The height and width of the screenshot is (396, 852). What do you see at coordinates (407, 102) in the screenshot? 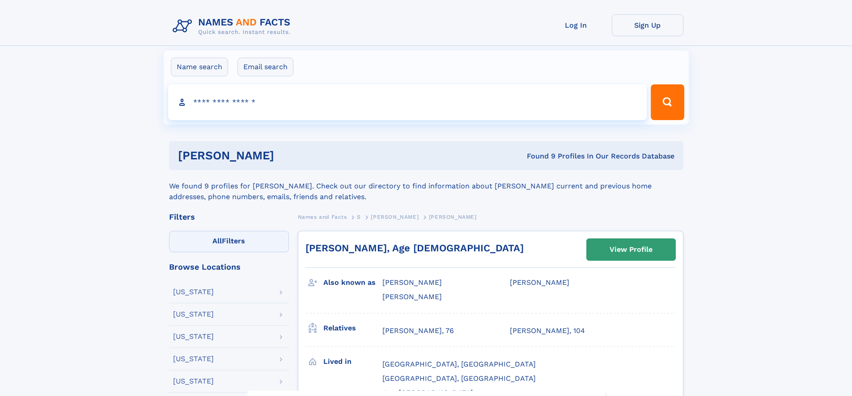
I see `input: search input` at bounding box center [407, 102].